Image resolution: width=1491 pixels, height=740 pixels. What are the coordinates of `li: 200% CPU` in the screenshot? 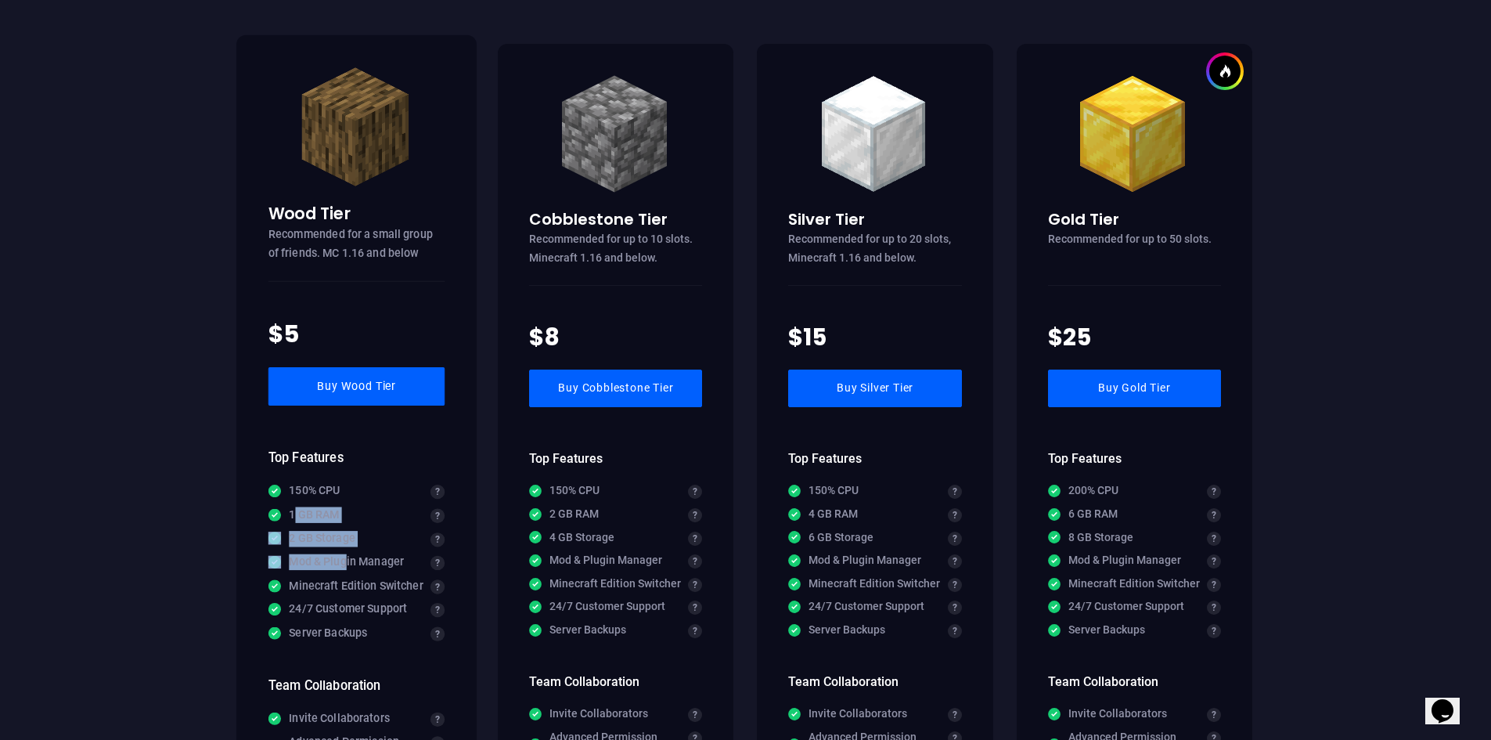 It's located at (1134, 491).